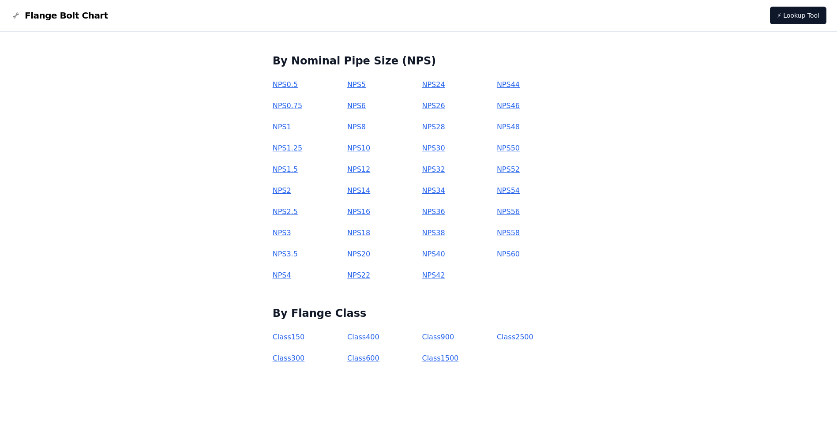  What do you see at coordinates (357, 127) in the screenshot?
I see `a: NPS8` at bounding box center [357, 127].